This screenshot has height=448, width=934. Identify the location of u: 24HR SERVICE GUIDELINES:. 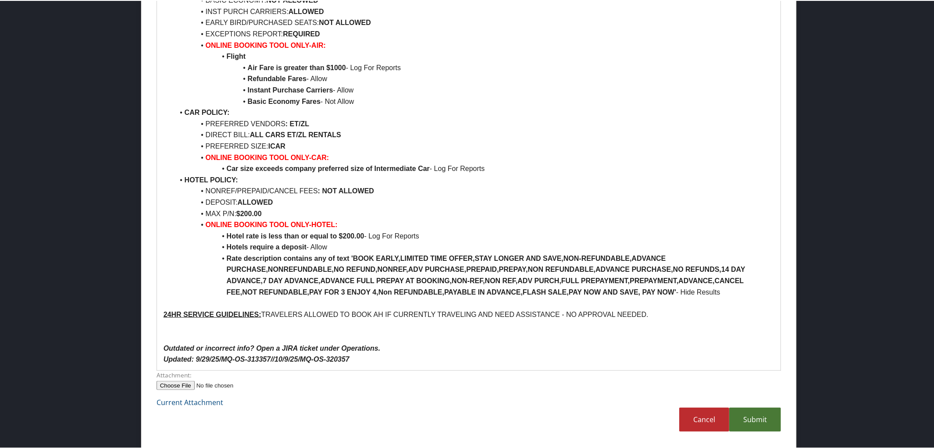
(212, 314).